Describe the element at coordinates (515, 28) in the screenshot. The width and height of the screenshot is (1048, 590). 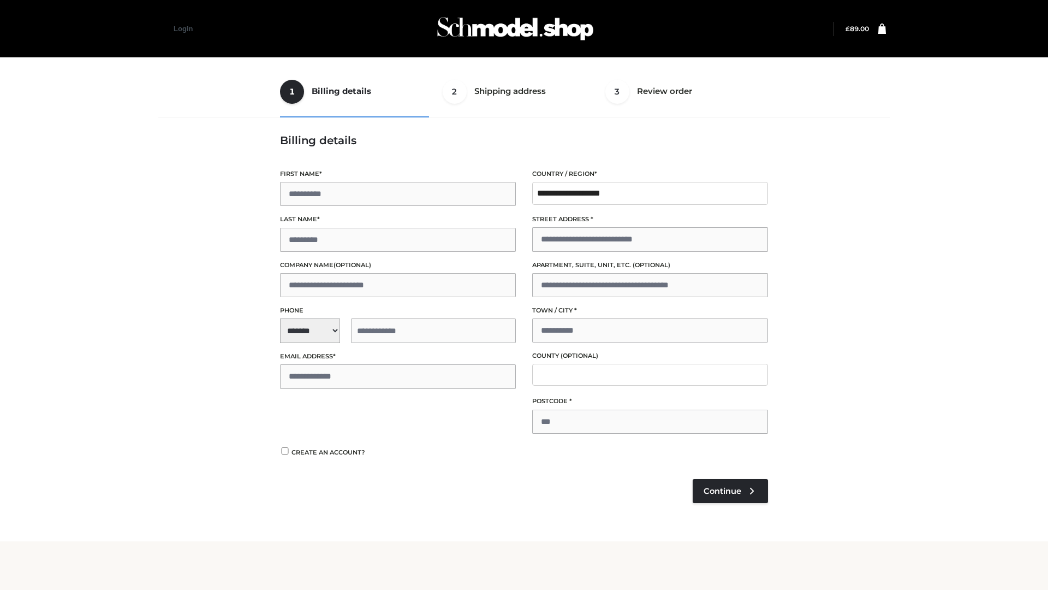
I see `img: Schmodel Admin 964` at that location.